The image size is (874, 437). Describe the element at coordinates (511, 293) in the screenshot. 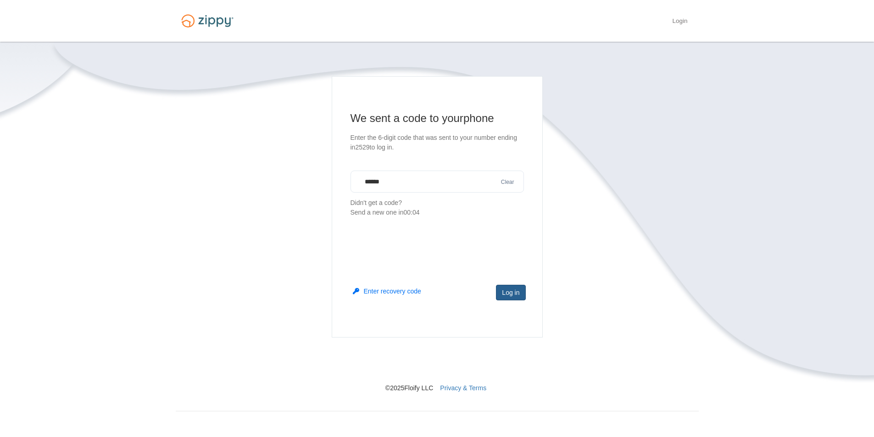

I see `button: Log in` at that location.